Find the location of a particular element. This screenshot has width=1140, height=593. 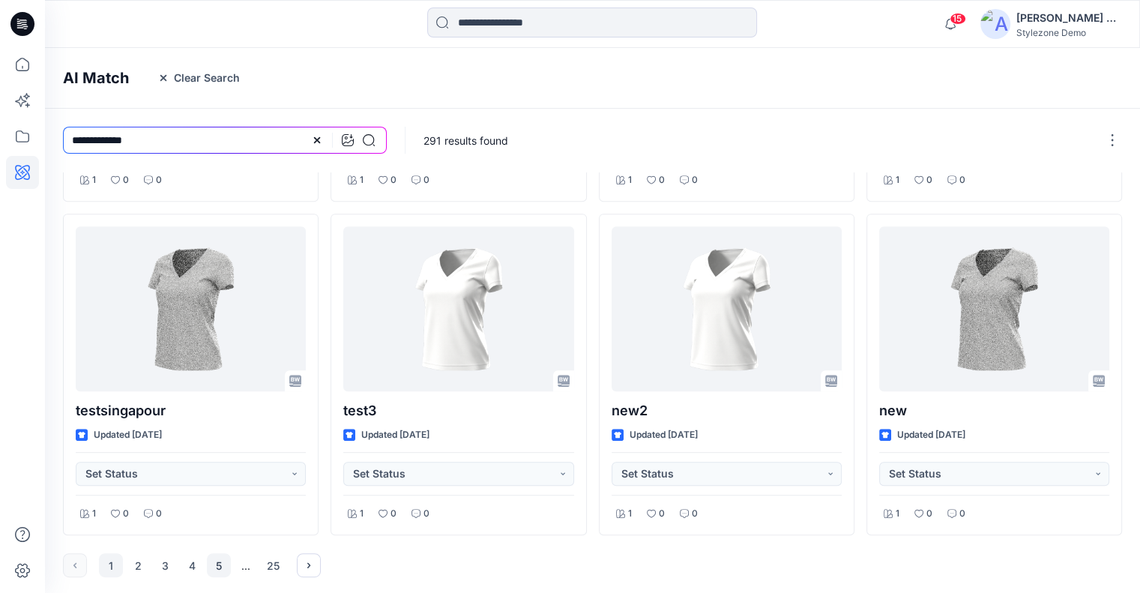

button: 25 is located at coordinates (273, 565).